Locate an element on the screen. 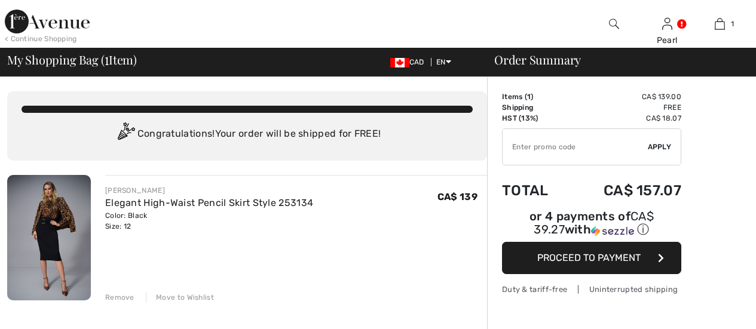 This screenshot has width=756, height=329. span: EN is located at coordinates (443, 62).